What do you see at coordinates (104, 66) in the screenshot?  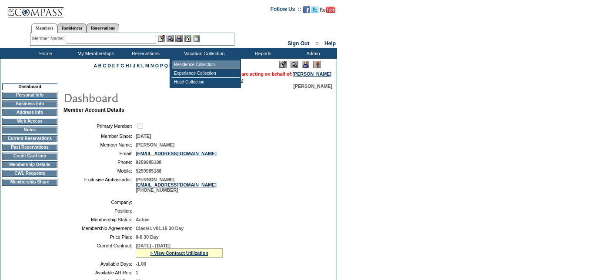 I see `a: C` at bounding box center [104, 66].